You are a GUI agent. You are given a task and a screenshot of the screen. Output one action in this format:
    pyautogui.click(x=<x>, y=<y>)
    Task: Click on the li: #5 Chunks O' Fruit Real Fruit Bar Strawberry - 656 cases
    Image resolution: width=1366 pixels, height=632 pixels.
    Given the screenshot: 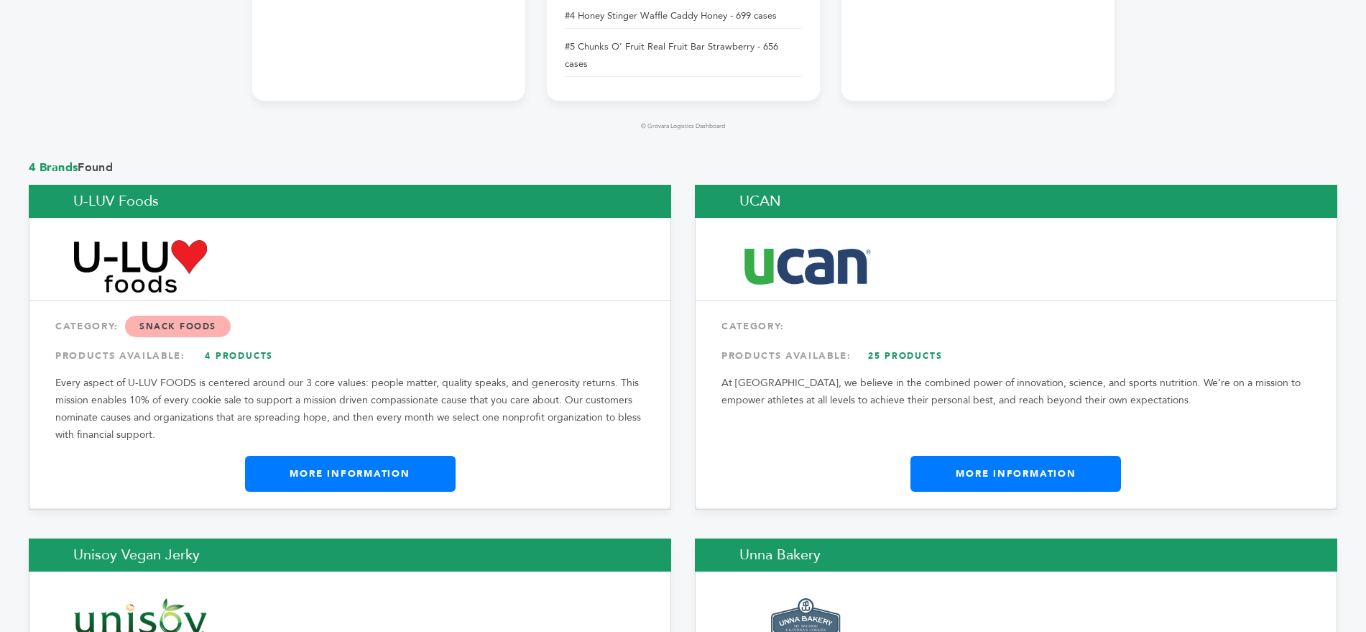 What is the action you would take?
    pyautogui.click(x=684, y=55)
    